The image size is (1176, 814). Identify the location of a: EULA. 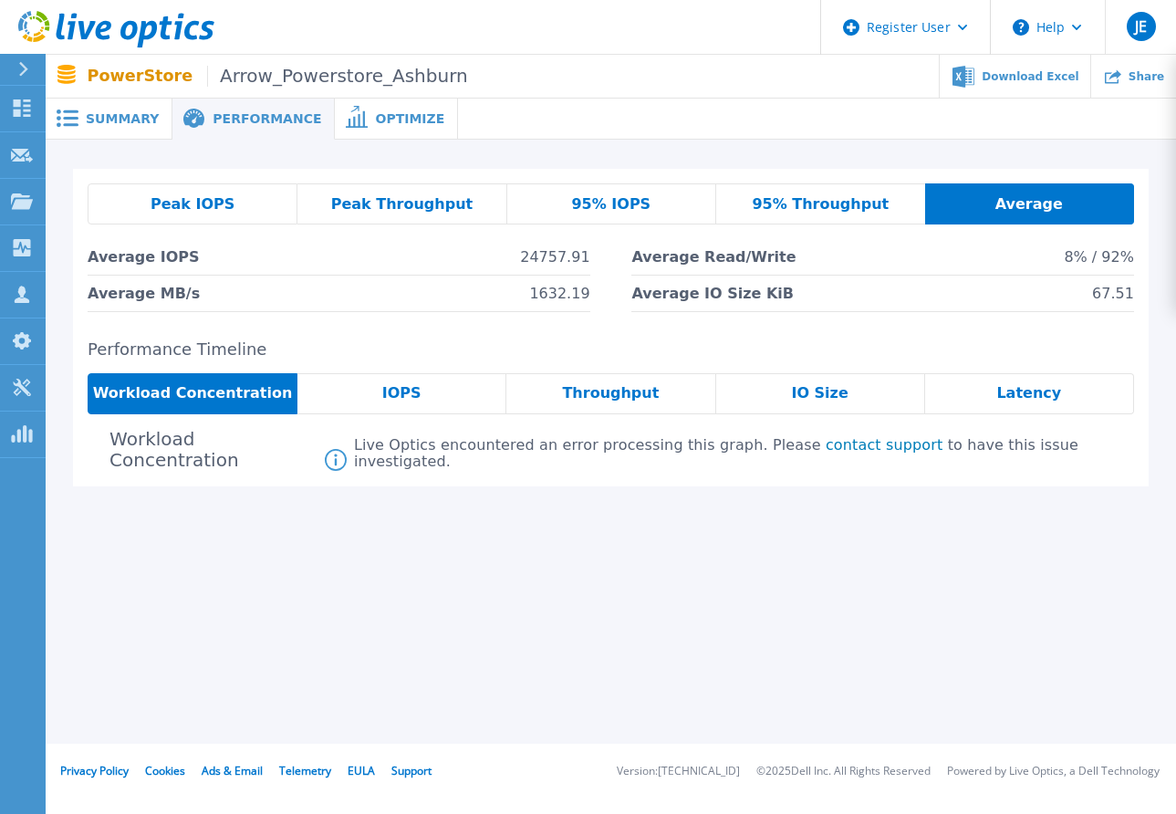
(361, 770).